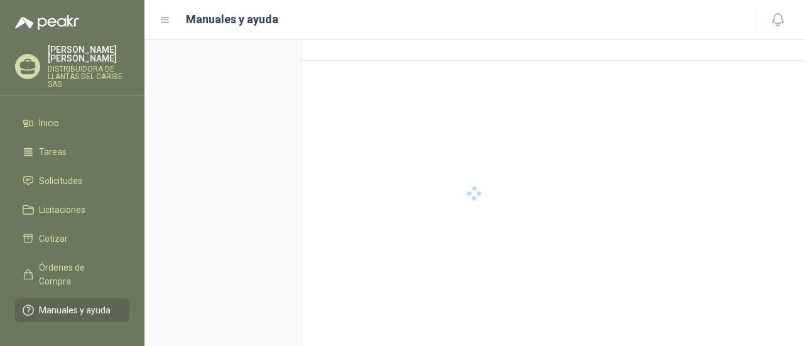 The image size is (804, 346). I want to click on span: Cotizar, so click(53, 239).